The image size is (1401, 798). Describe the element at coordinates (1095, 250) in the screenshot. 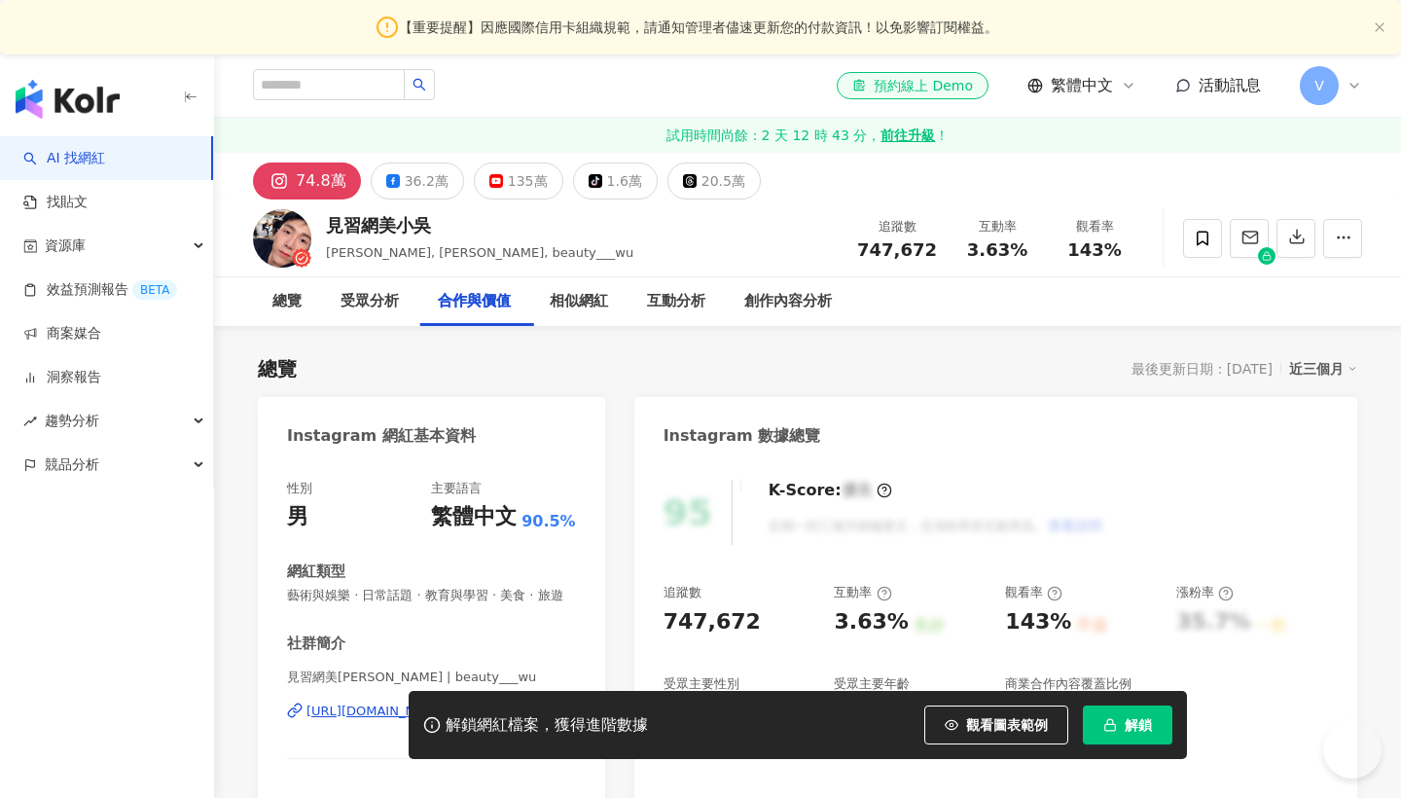

I see `span: 143%` at that location.